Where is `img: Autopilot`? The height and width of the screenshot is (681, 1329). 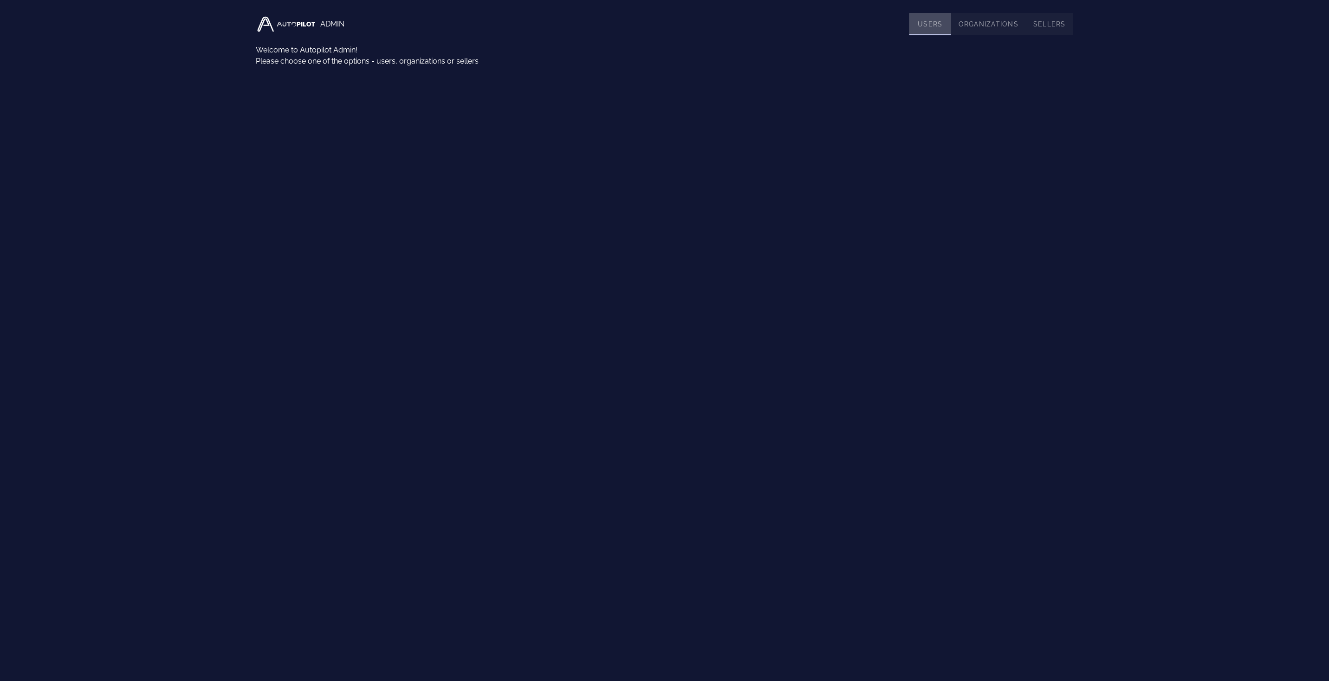
img: Autopilot is located at coordinates (286, 24).